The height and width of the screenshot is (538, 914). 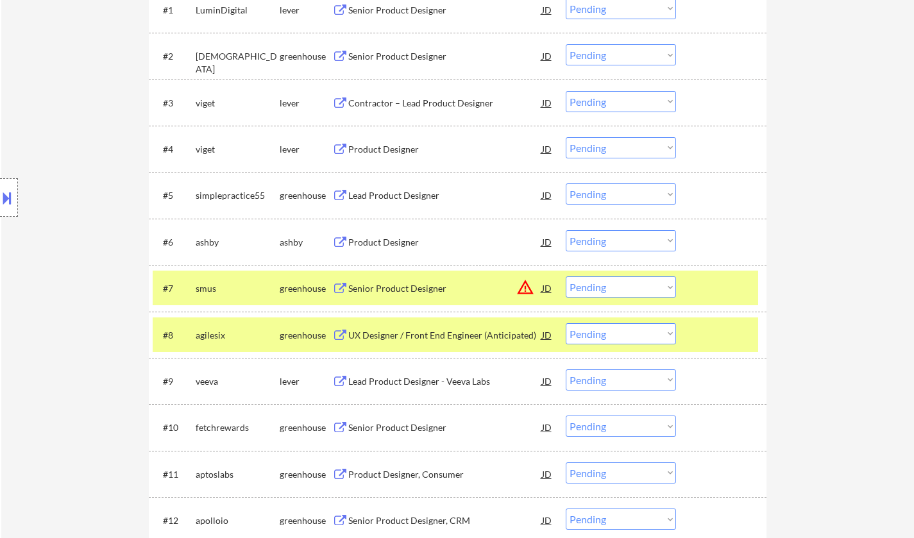 What do you see at coordinates (174, 335) in the screenshot?
I see `div: #8` at bounding box center [174, 335].